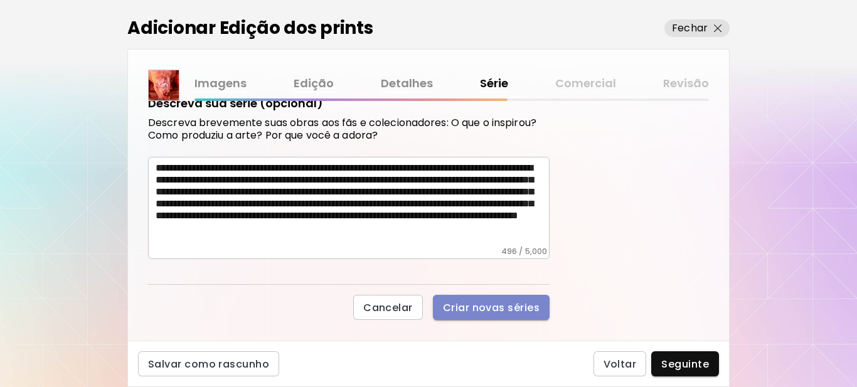 Image resolution: width=857 pixels, height=387 pixels. I want to click on a: Edição, so click(314, 83).